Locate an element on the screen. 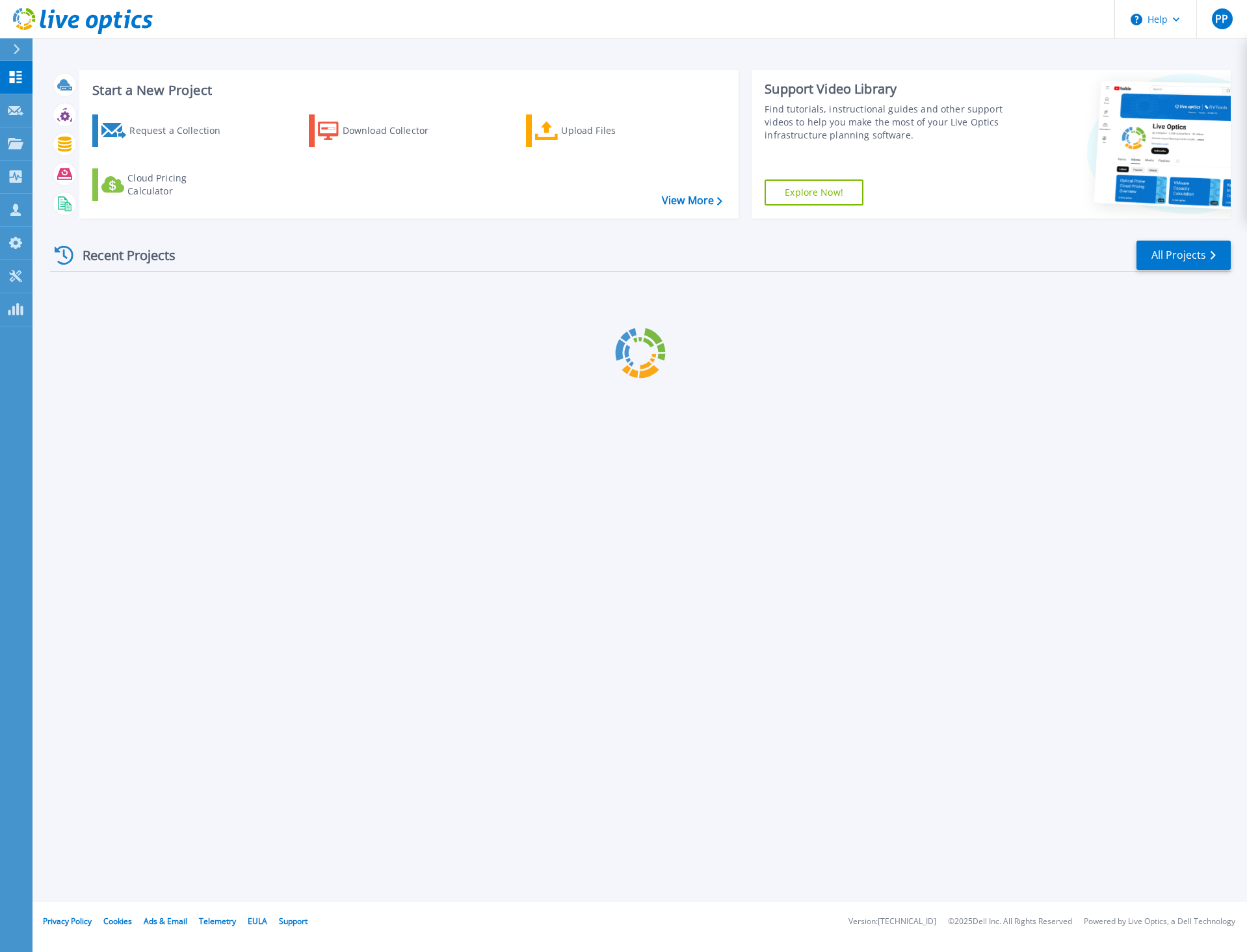 The image size is (1247, 952). div: Find tutorials, instructional guides and other support videos to help you make the most of your L... is located at coordinates (887, 122).